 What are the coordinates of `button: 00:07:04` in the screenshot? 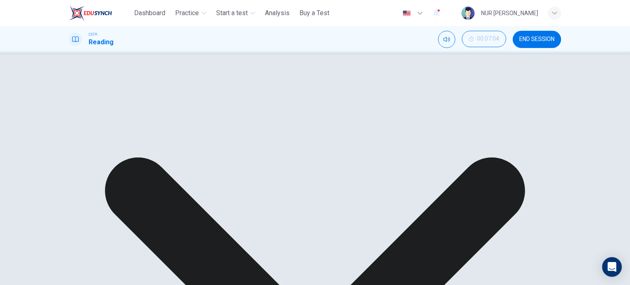 It's located at (484, 39).